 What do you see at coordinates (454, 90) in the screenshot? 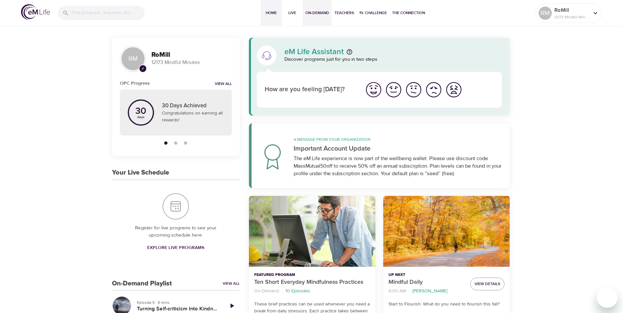
I see `img: worst` at bounding box center [454, 90].